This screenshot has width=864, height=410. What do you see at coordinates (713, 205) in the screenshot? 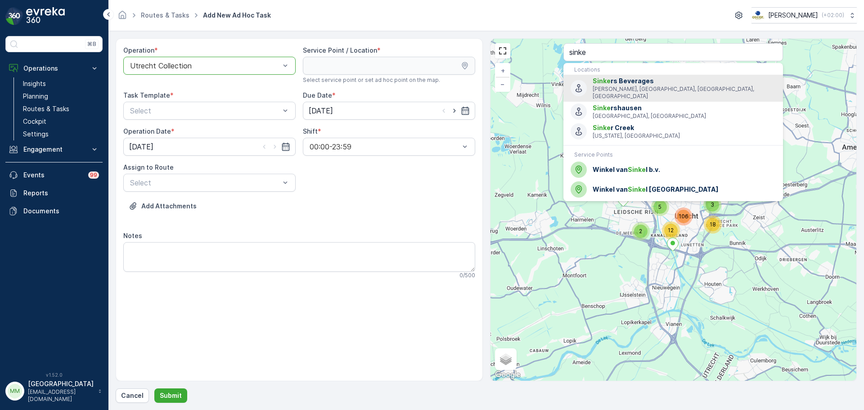
I see `div: 3` at bounding box center [713, 205].